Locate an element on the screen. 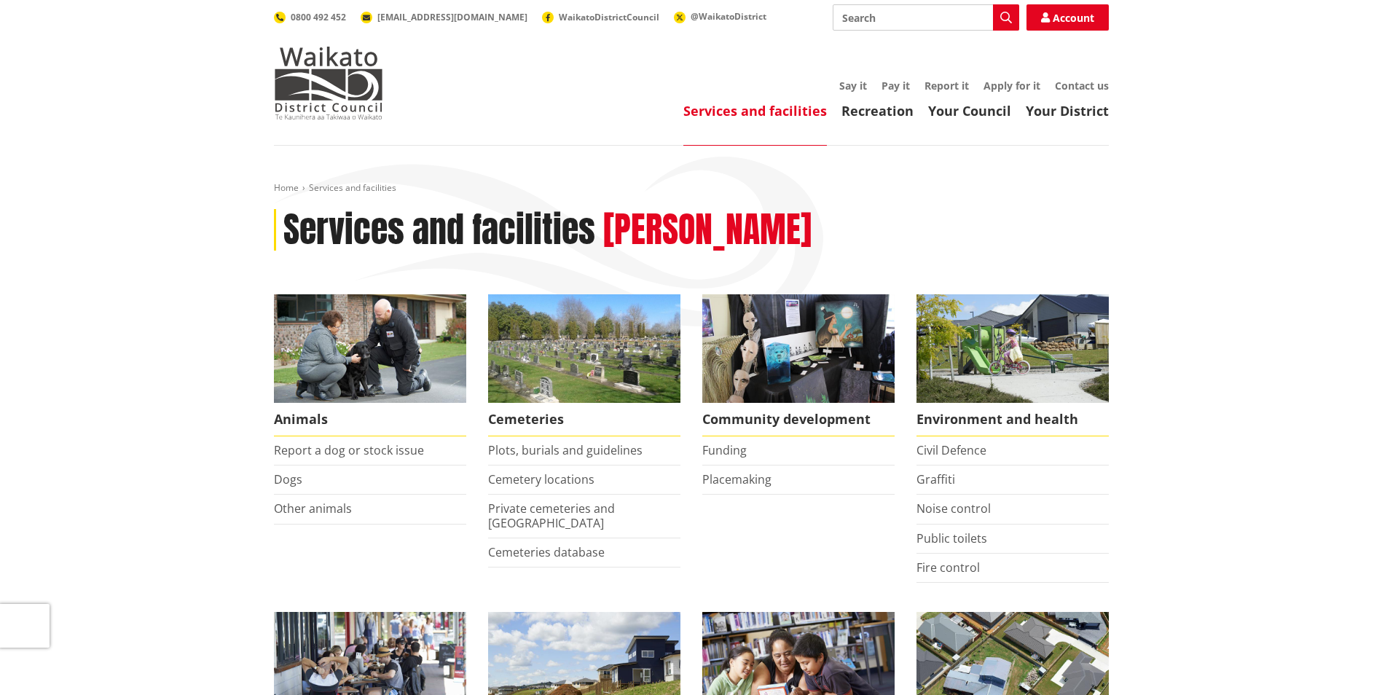  a: Funding is located at coordinates (724, 450).